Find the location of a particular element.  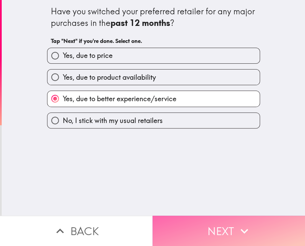

button: Yes, due to price is located at coordinates (153, 56).